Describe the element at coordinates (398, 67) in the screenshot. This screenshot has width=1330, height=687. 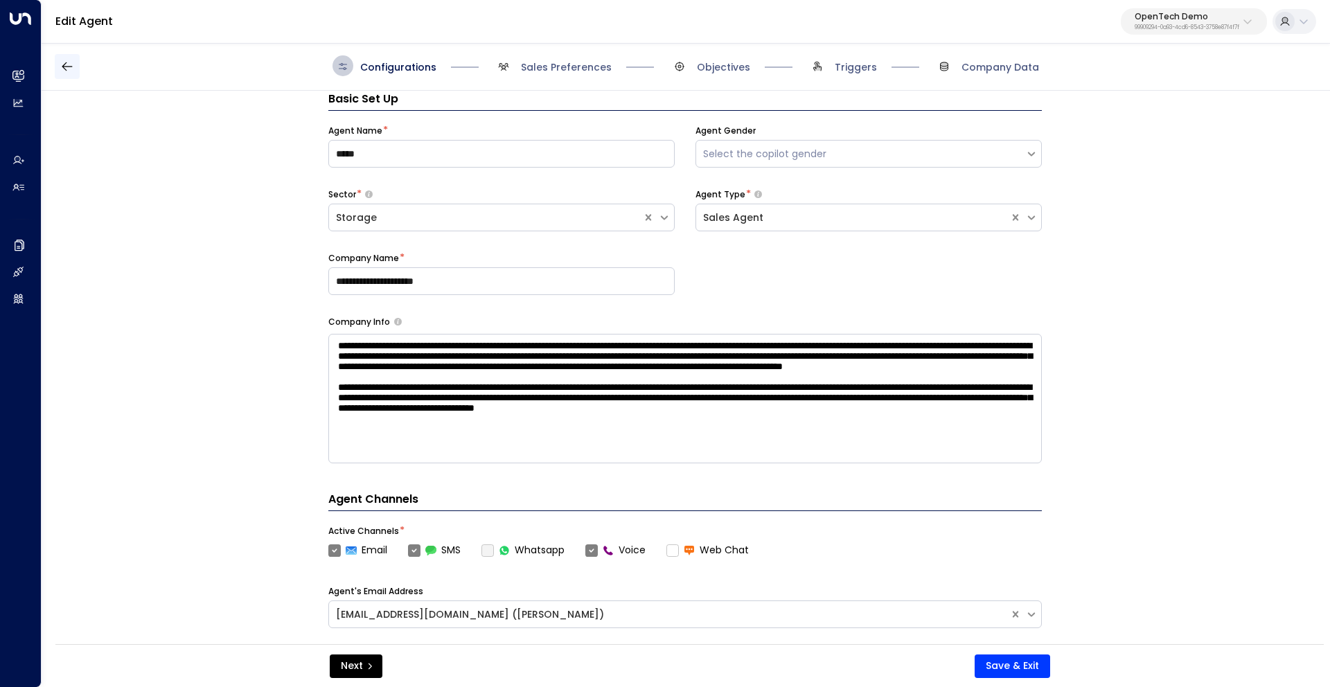
I see `span: Configurations` at that location.